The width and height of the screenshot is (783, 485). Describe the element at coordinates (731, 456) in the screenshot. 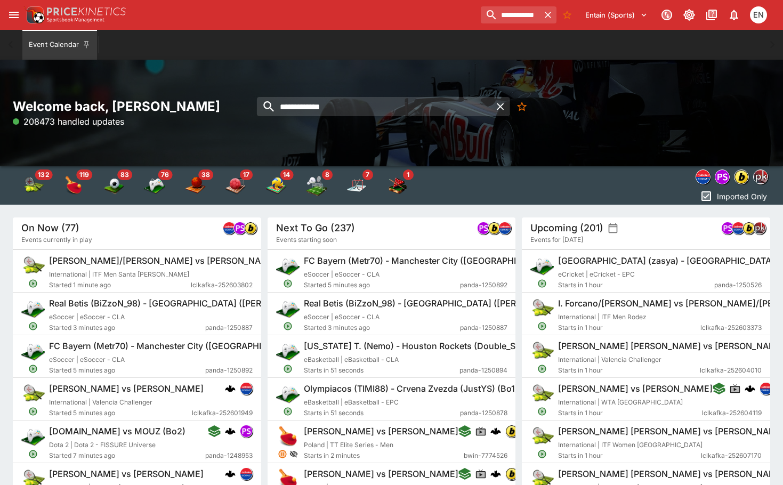

I see `span: lclkafka-252607170` at that location.